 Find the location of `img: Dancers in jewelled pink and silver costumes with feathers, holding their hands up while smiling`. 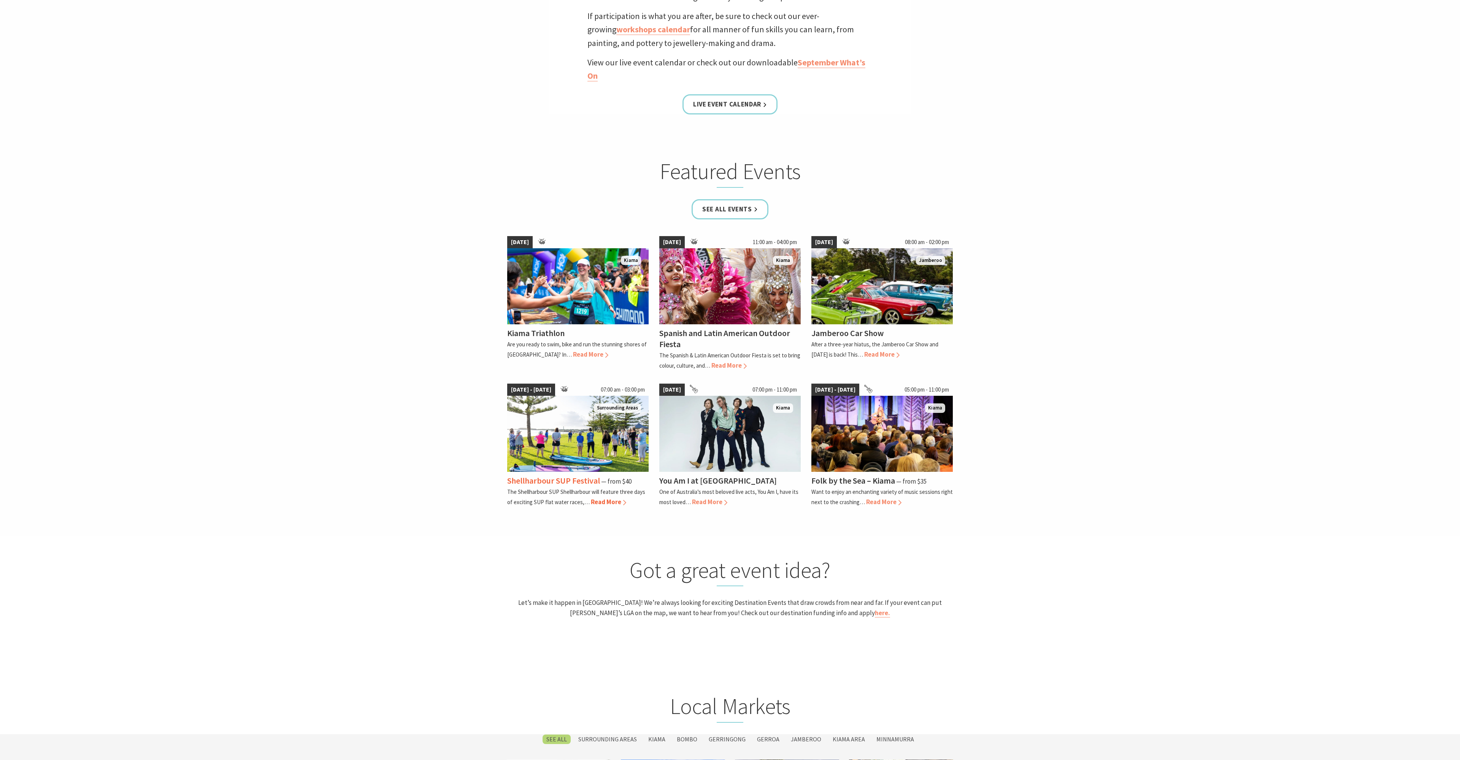

img: Dancers in jewelled pink and silver costumes with feathers, holding their hands up while smiling is located at coordinates (730, 286).